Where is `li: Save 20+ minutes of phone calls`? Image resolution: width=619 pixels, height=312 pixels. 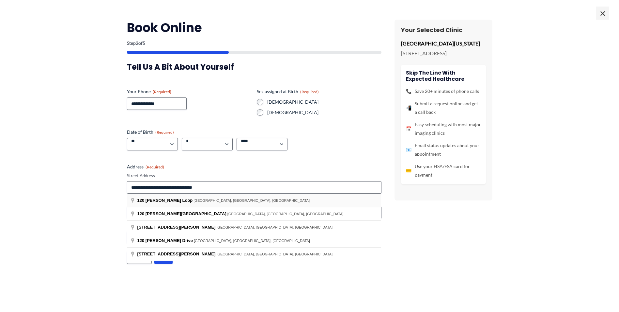
li: Save 20+ minutes of phone calls is located at coordinates (444, 91).